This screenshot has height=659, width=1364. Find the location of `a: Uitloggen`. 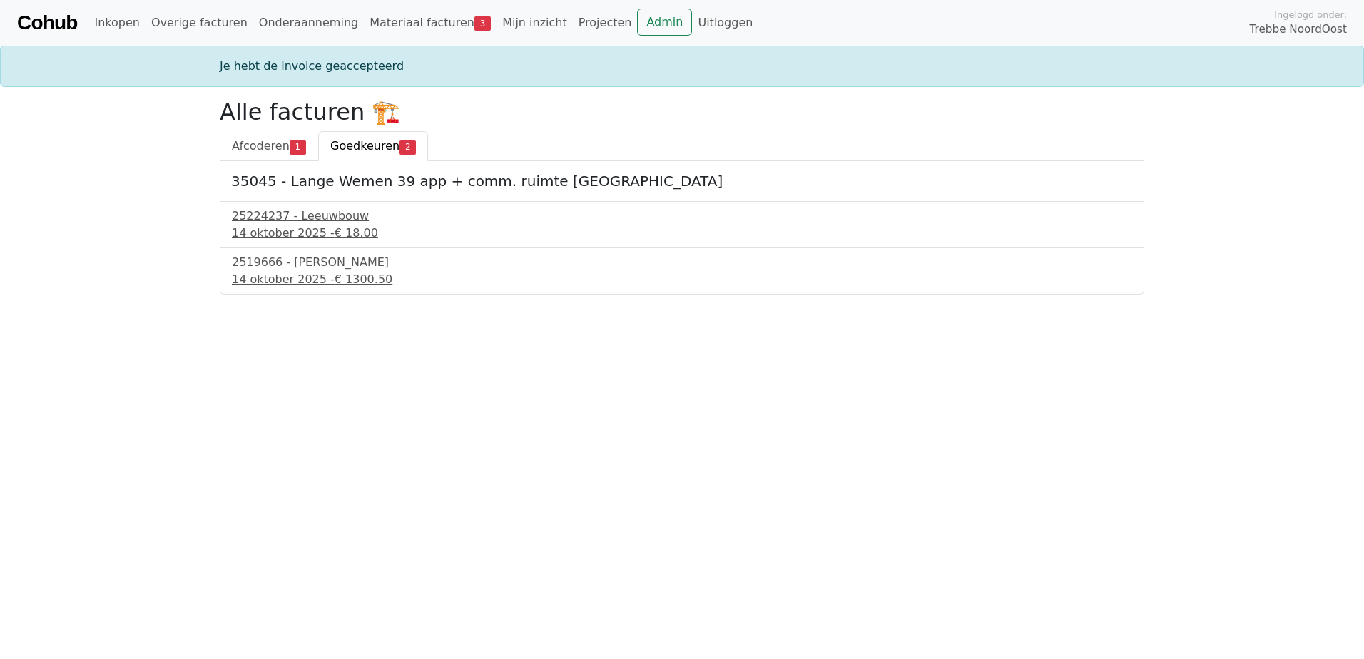

a: Uitloggen is located at coordinates (725, 23).